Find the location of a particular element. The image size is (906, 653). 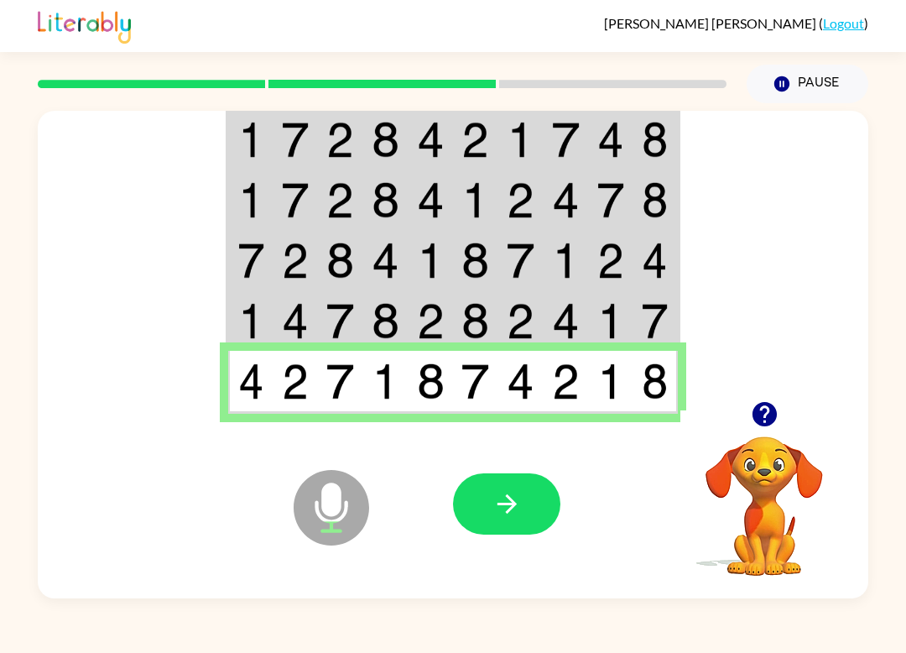

img: Literably is located at coordinates (84, 25).